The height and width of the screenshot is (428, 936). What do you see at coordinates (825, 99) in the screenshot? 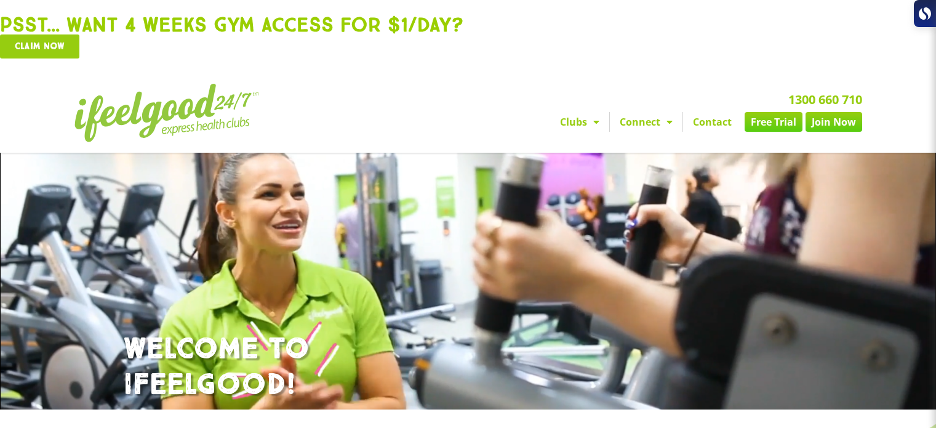
I see `a: 1300 660 710` at bounding box center [825, 99].